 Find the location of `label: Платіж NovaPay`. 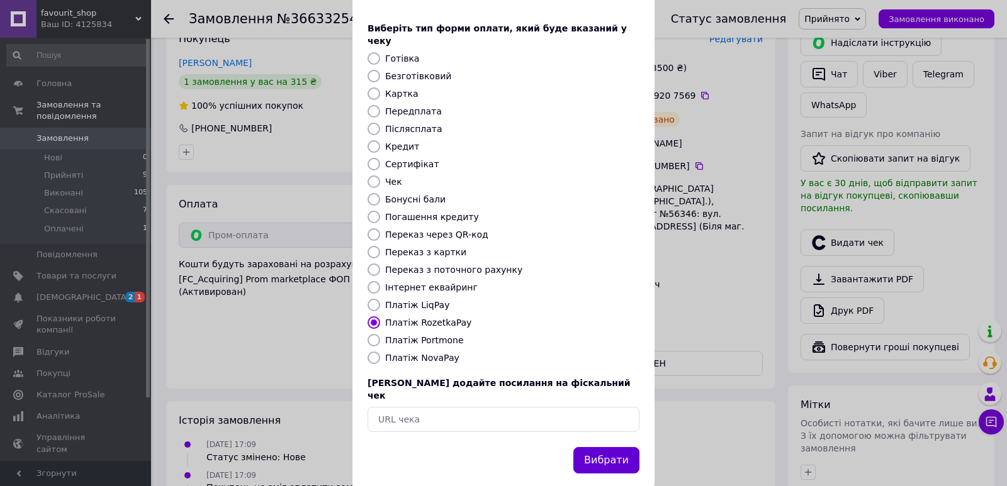

label: Платіж NovaPay is located at coordinates (422, 358).